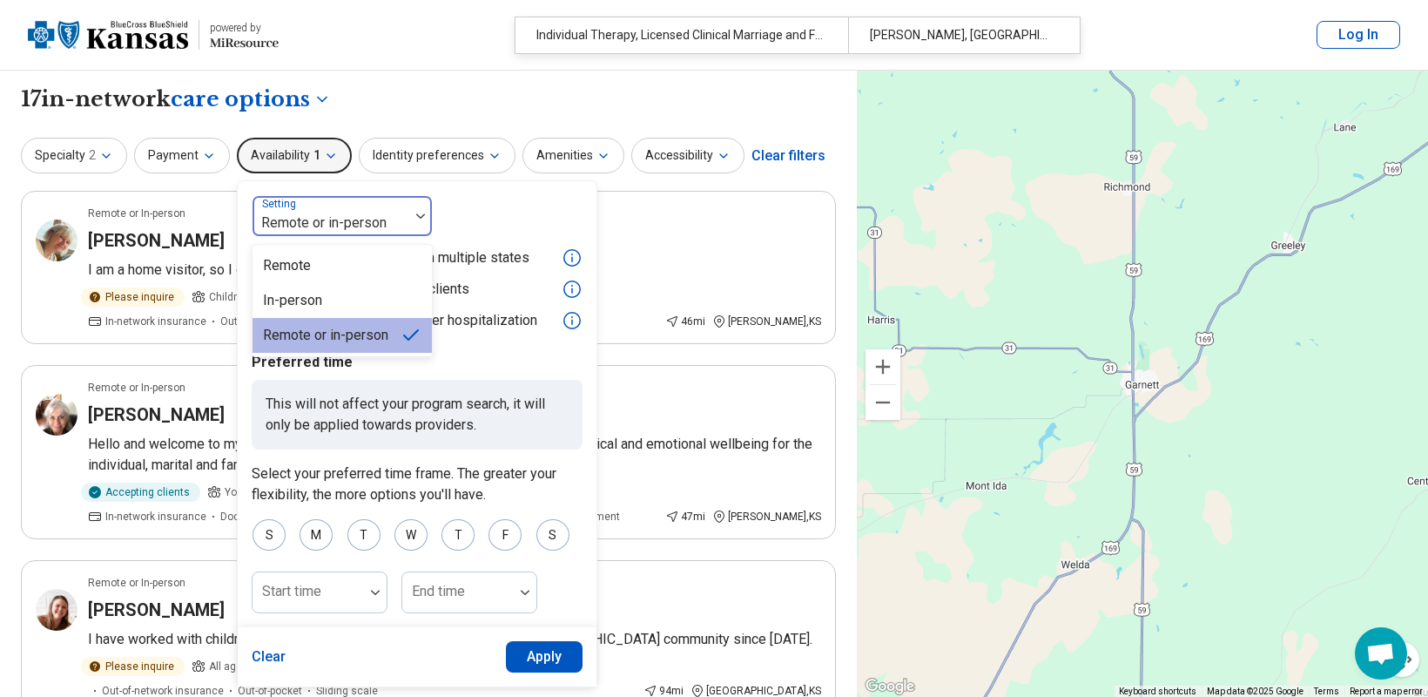 Image resolution: width=1428 pixels, height=697 pixels. Describe the element at coordinates (455, 270) in the screenshot. I see `p: I am a home visitor, so I come to you!` at that location.